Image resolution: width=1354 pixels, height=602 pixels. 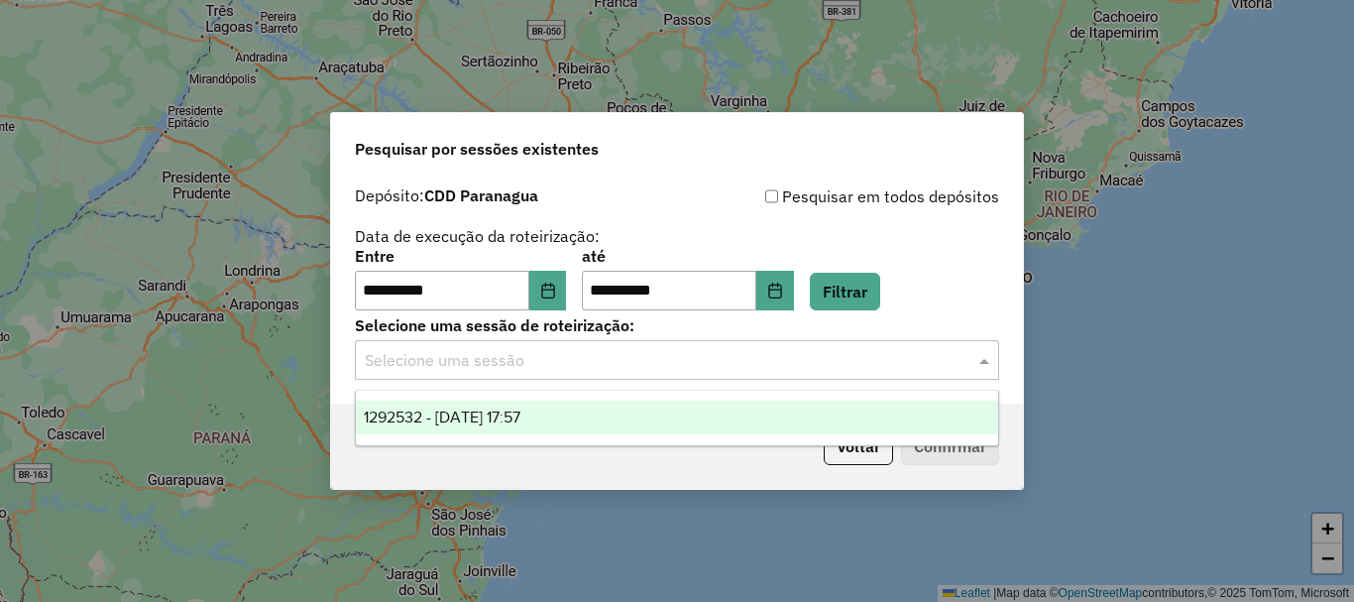 What do you see at coordinates (858, 446) in the screenshot?
I see `button: Voltar` at bounding box center [858, 446].